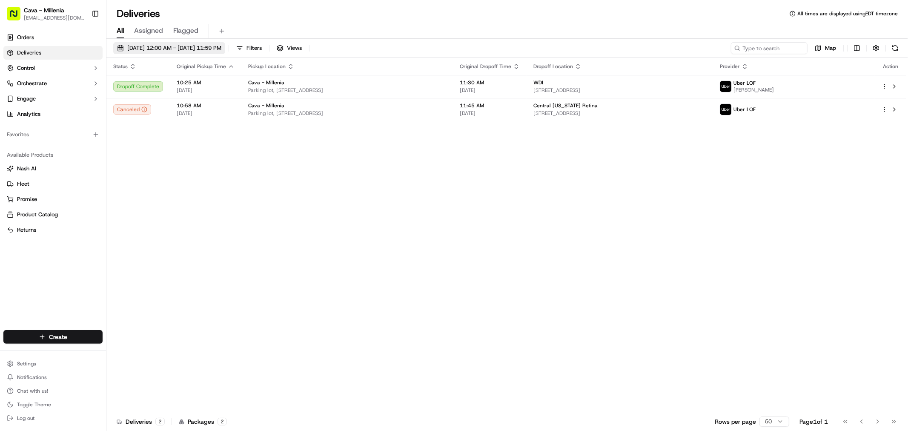  Describe the element at coordinates (26, 364) in the screenshot. I see `span: Settings` at that location.